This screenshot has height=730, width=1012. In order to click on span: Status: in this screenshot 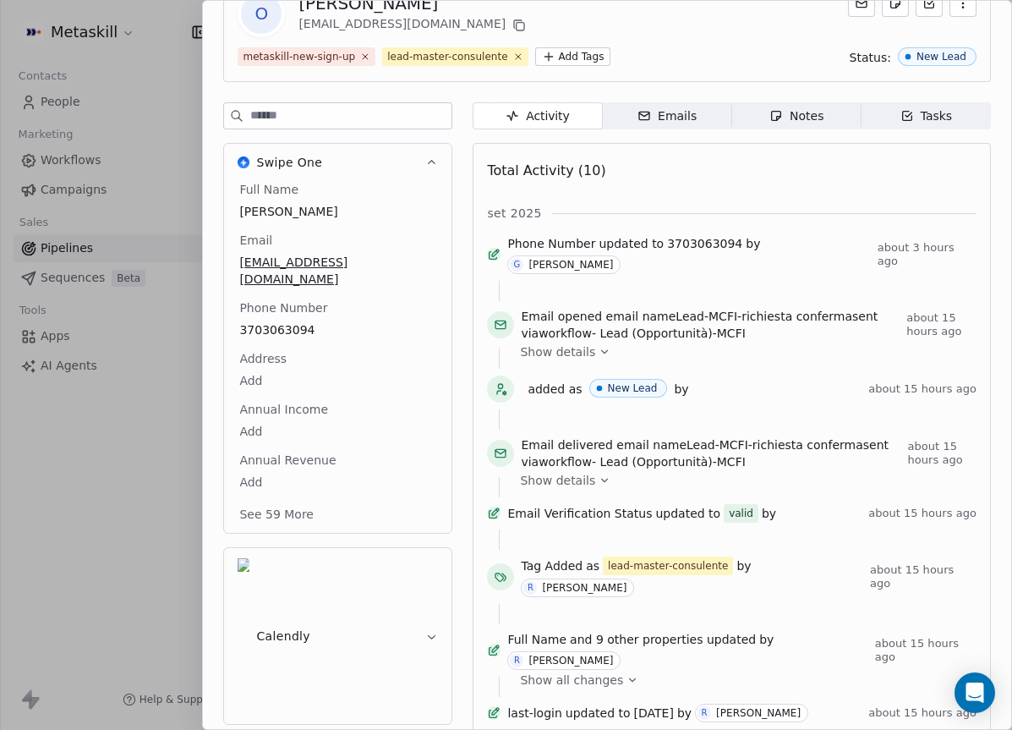, I will do `click(870, 58)`.